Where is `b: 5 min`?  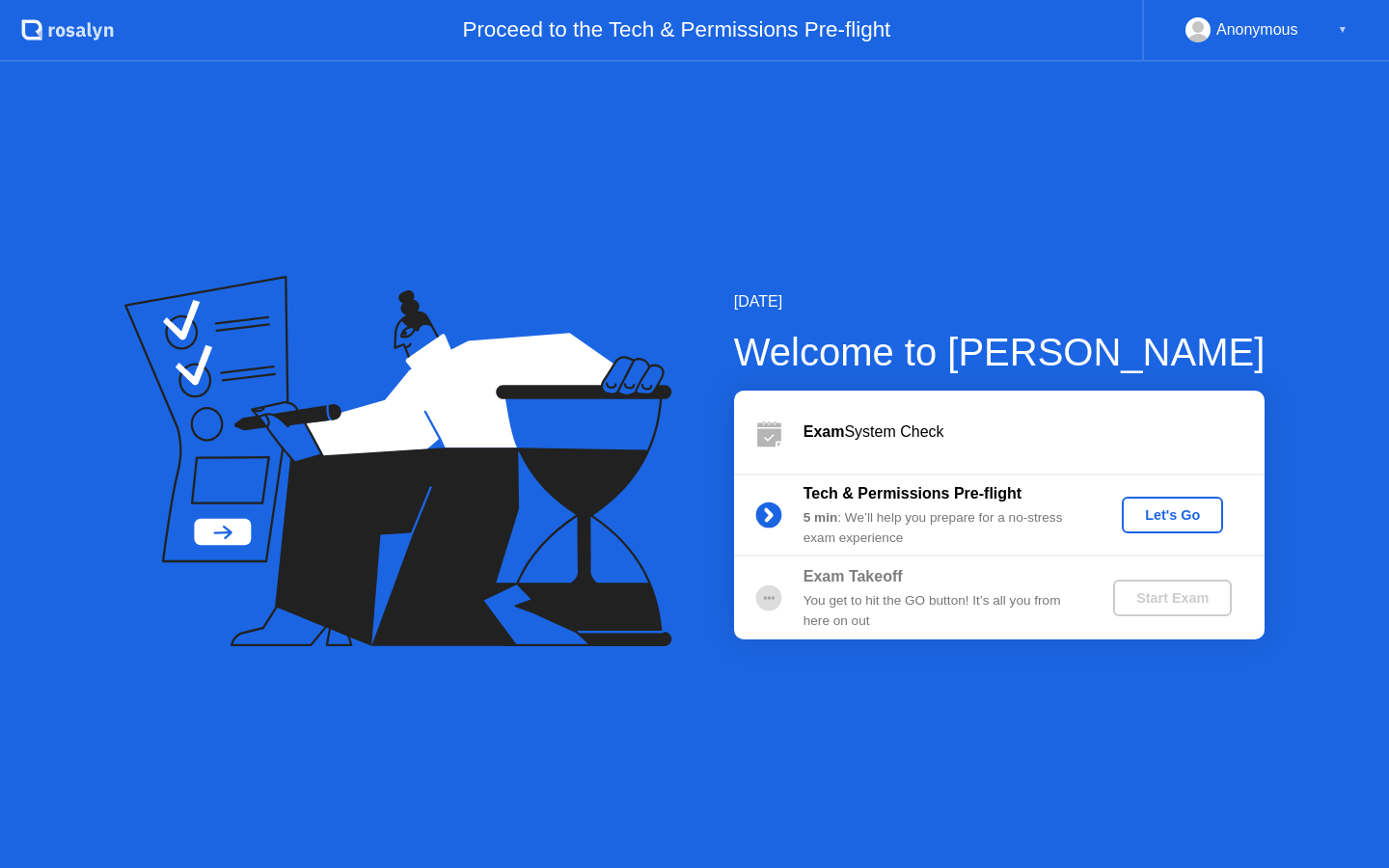 b: 5 min is located at coordinates (821, 517).